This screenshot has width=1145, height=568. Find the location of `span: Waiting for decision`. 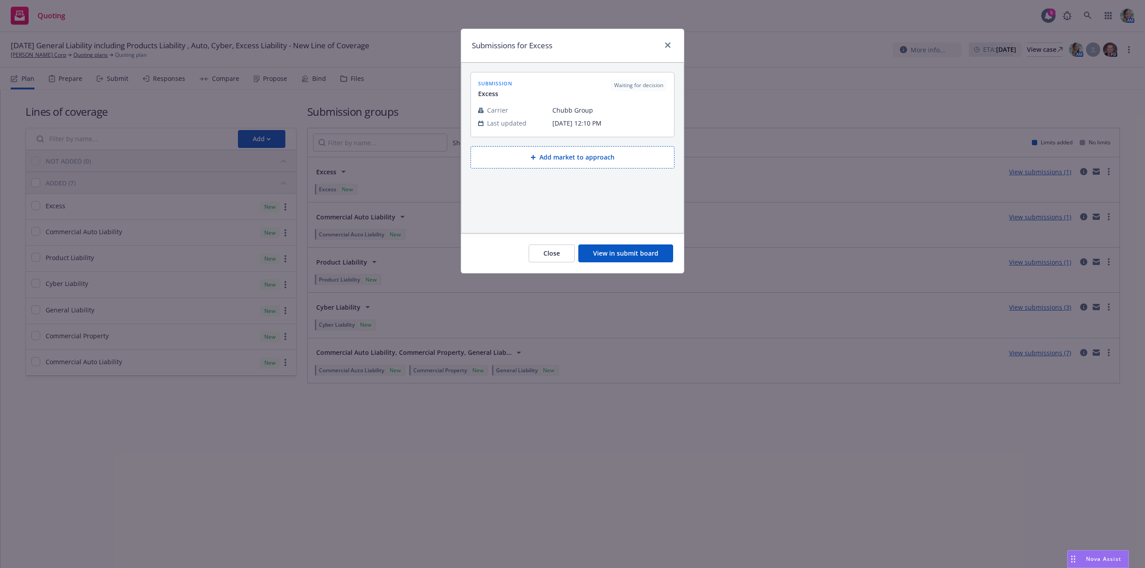

span: Waiting for decision is located at coordinates (639, 85).